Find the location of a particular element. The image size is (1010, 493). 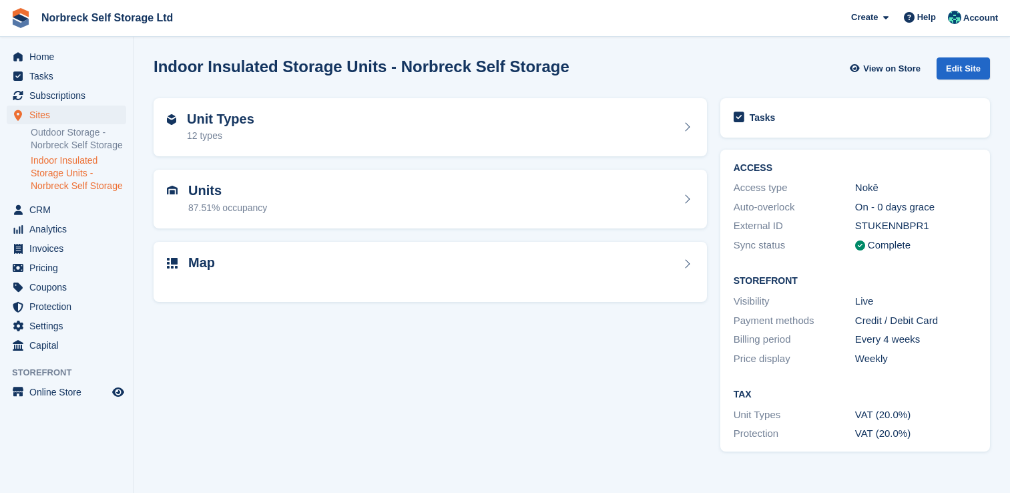

a: Norbreck Self Storage Ltd is located at coordinates (107, 17).